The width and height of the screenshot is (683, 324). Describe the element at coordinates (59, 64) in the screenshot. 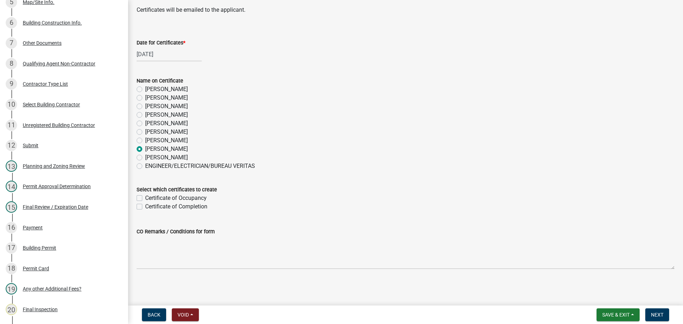

I see `div: Qualifying Agent Non-Contractor` at that location.